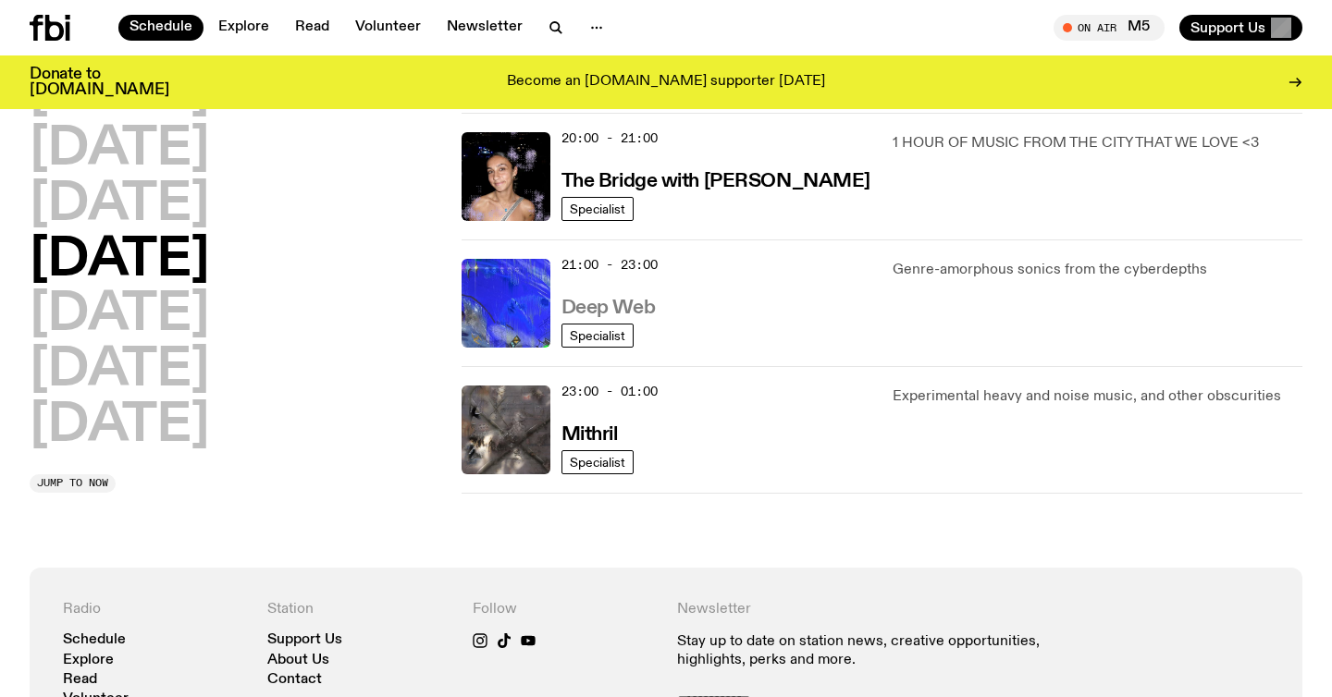  What do you see at coordinates (506, 430) in the screenshot?
I see `a: An abstract artwork in mostly grey, with a textural cross in the centre. There are metallic and d...` at bounding box center [506, 430].